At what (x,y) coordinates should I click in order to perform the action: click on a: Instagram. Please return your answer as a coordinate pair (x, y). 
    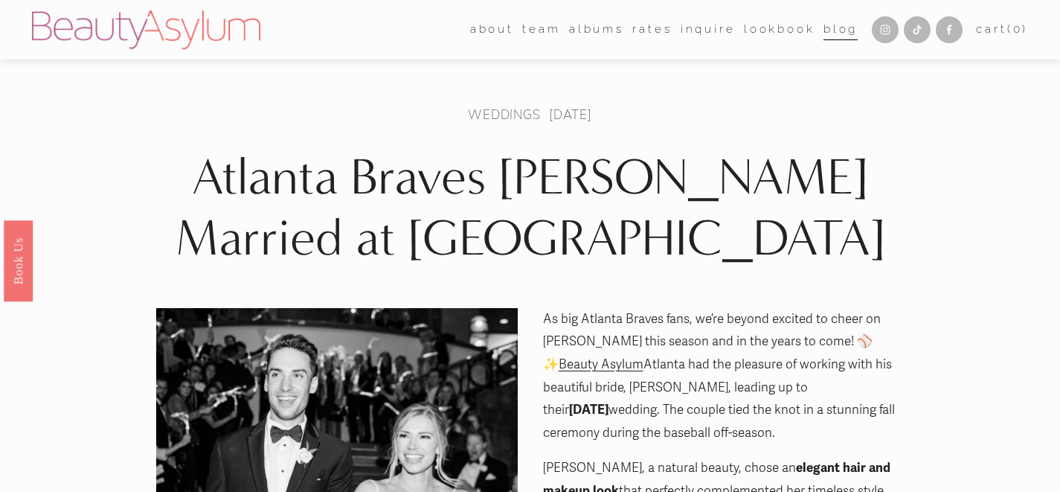
    Looking at the image, I should click on (886, 30).